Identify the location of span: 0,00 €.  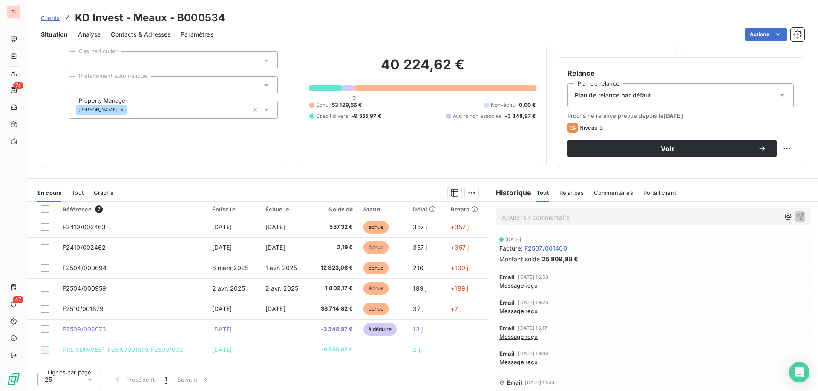
(527, 105).